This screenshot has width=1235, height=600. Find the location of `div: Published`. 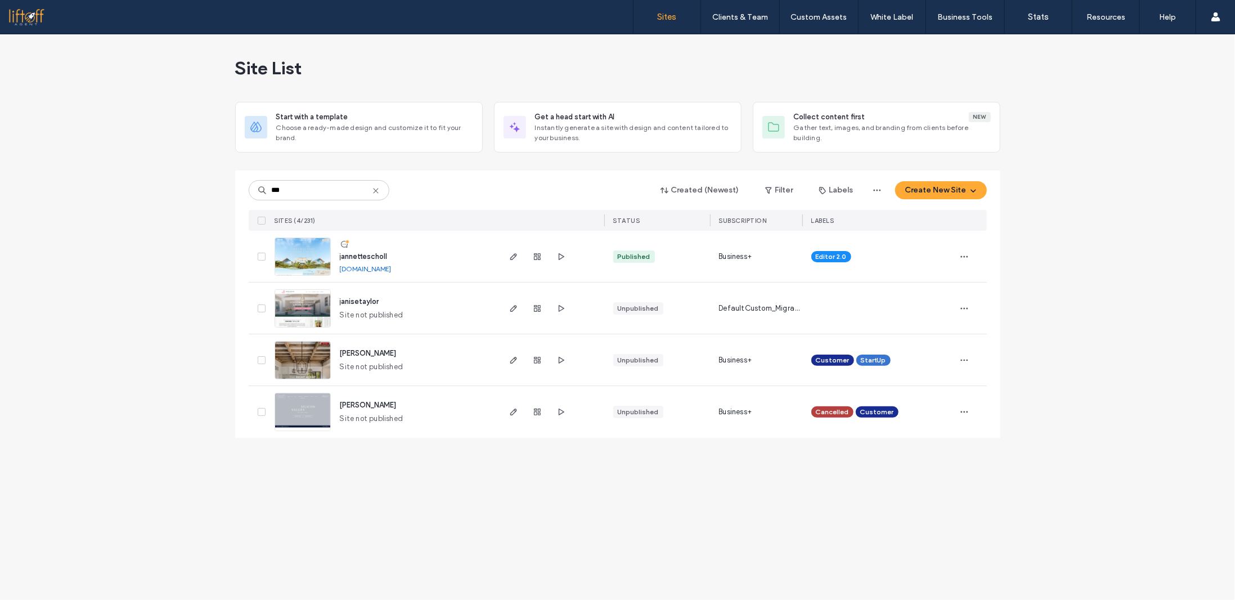

div: Published is located at coordinates (634, 256).